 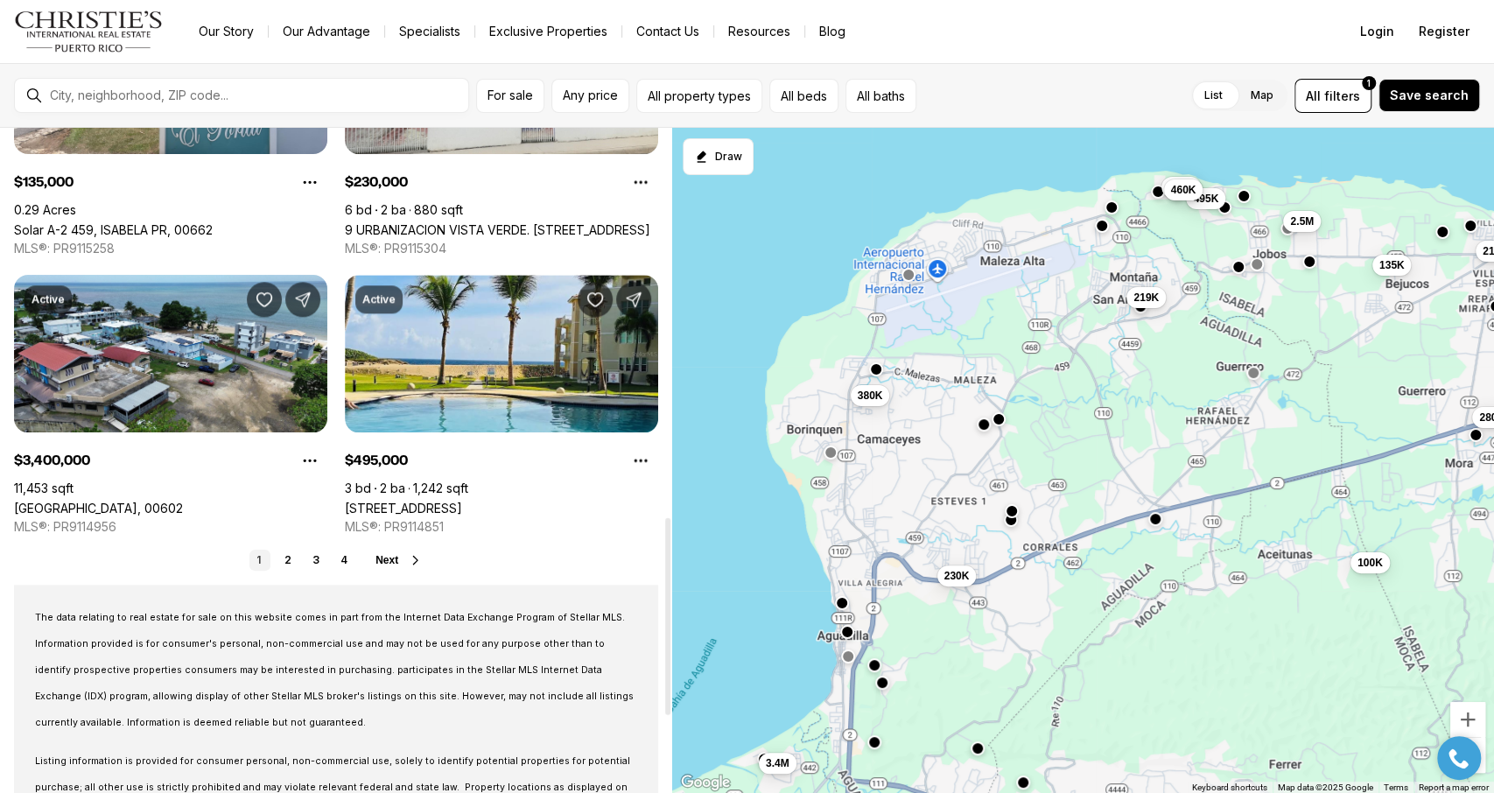 What do you see at coordinates (718, 157) in the screenshot?
I see `button: Start drawing` at bounding box center [718, 157].